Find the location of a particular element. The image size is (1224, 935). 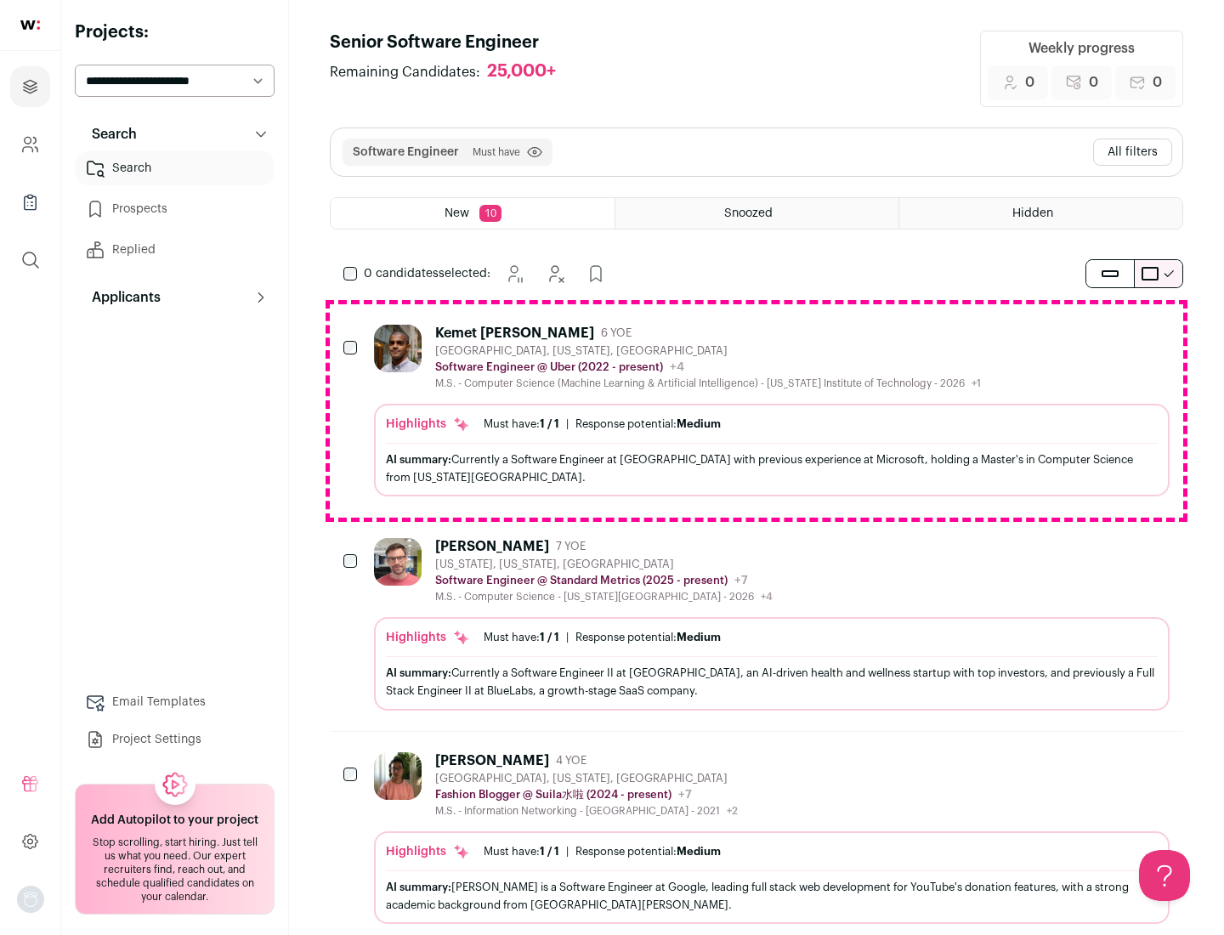

a: Add Autopilot to your project Stop scrolling, start hiring. Just tell us what you need. Our exper... is located at coordinates (174, 849).